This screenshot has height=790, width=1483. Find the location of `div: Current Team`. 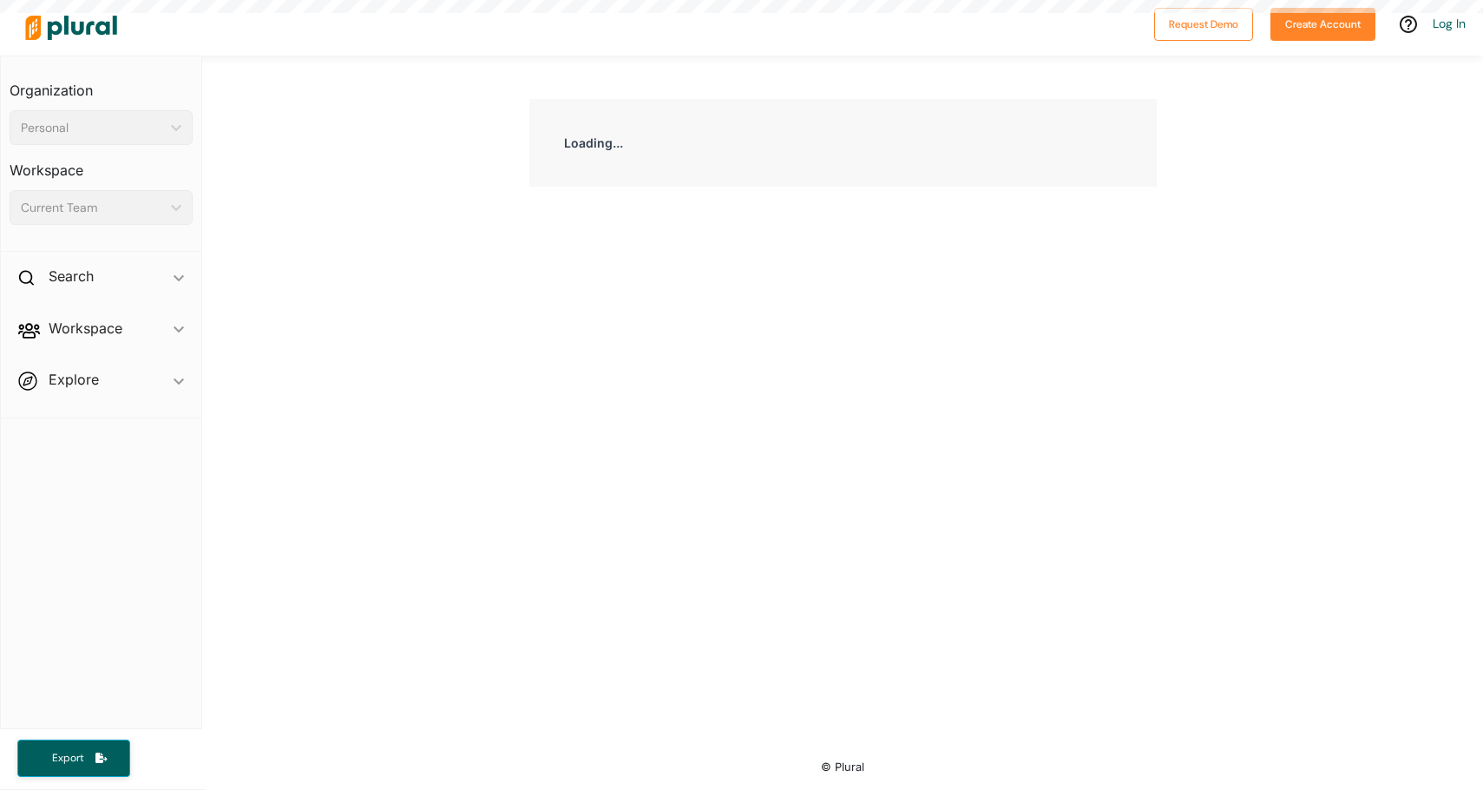

div: Current Team is located at coordinates (92, 207).